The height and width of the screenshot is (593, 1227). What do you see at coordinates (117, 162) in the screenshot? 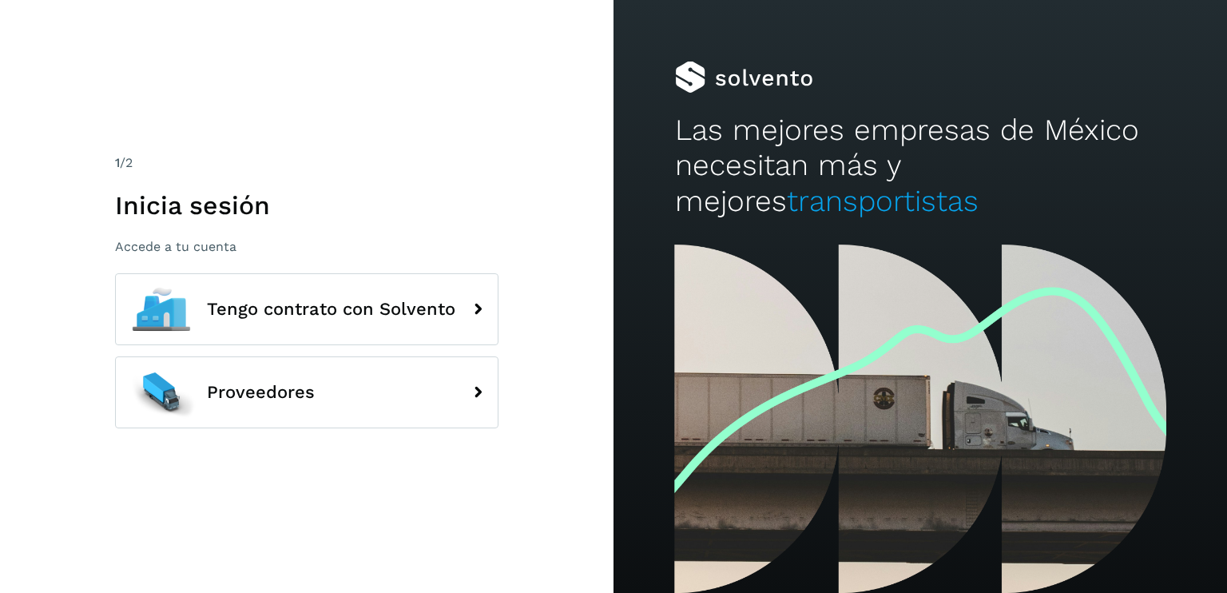
I see `span: 1` at bounding box center [117, 162].